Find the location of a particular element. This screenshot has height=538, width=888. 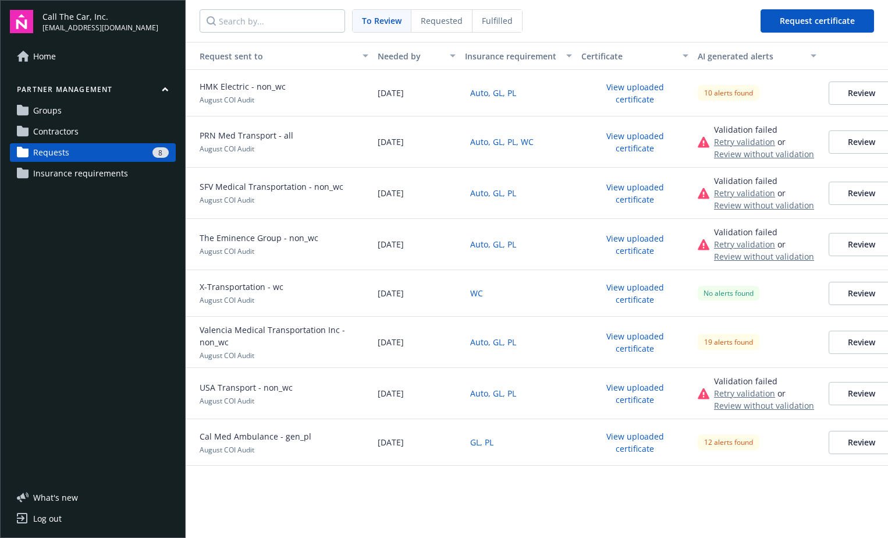

span: PRN Med Transport - all is located at coordinates (246, 135).